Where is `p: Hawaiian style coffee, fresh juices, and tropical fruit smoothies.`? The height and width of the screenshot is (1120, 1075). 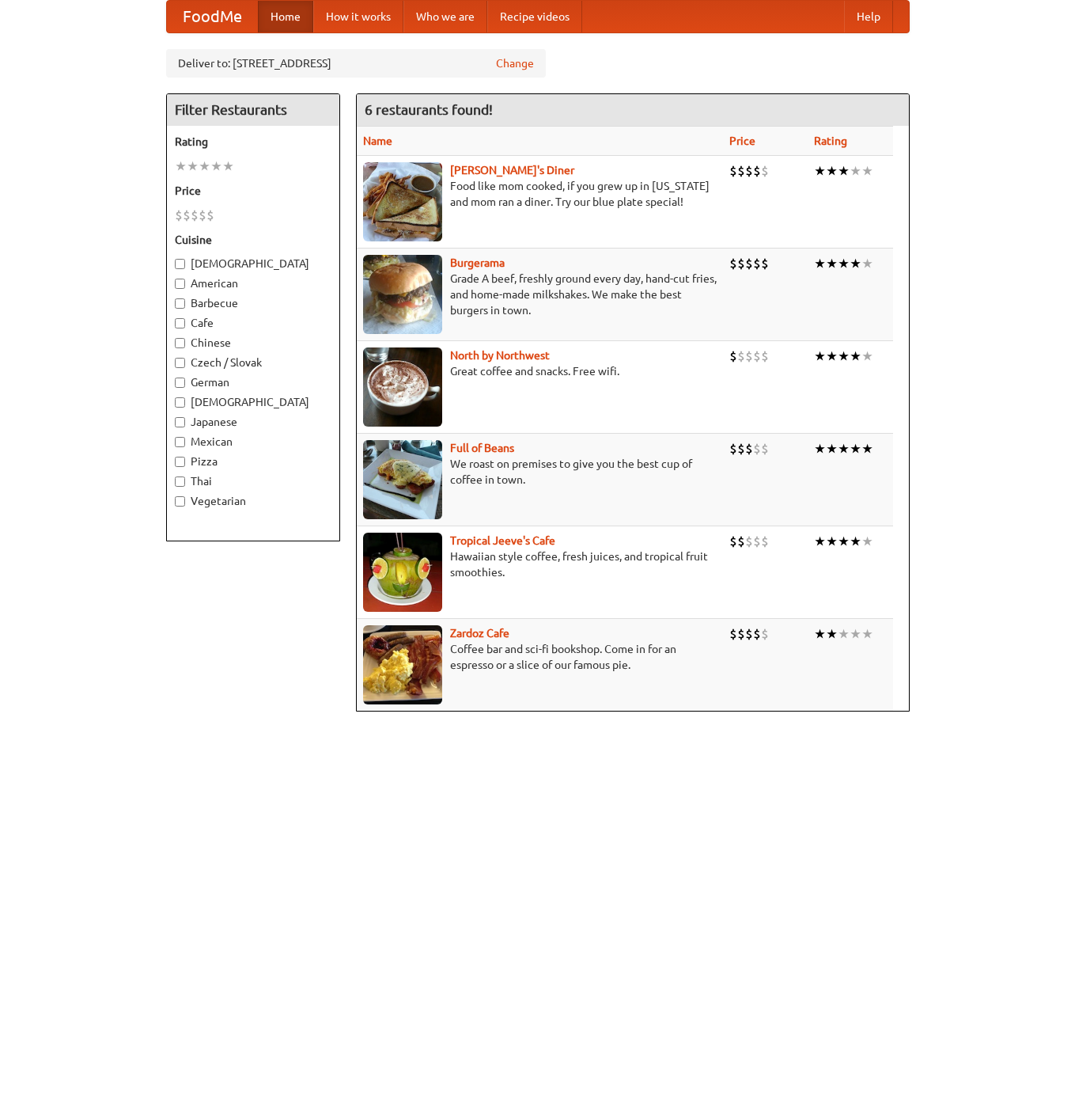 p: Hawaiian style coffee, fresh juices, and tropical fruit smoothies. is located at coordinates (540, 565).